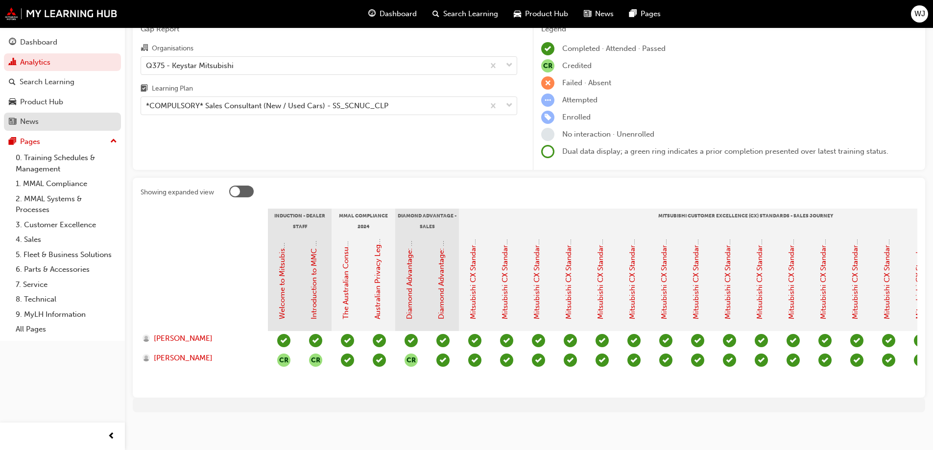 This screenshot has width=933, height=450. What do you see at coordinates (548, 117) in the screenshot?
I see `span: learningRecordVerb_ENROLL-icon` at bounding box center [548, 117].